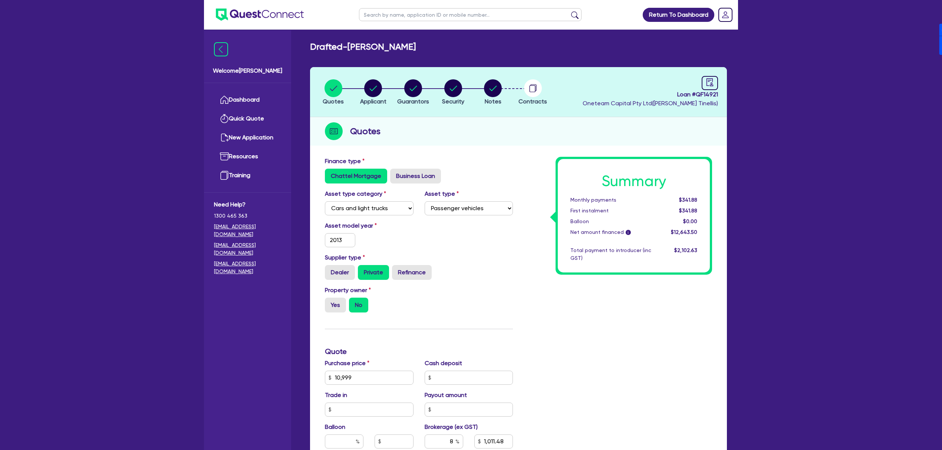  Describe the element at coordinates (611, 200) in the screenshot. I see `div: Monthly payments` at that location.